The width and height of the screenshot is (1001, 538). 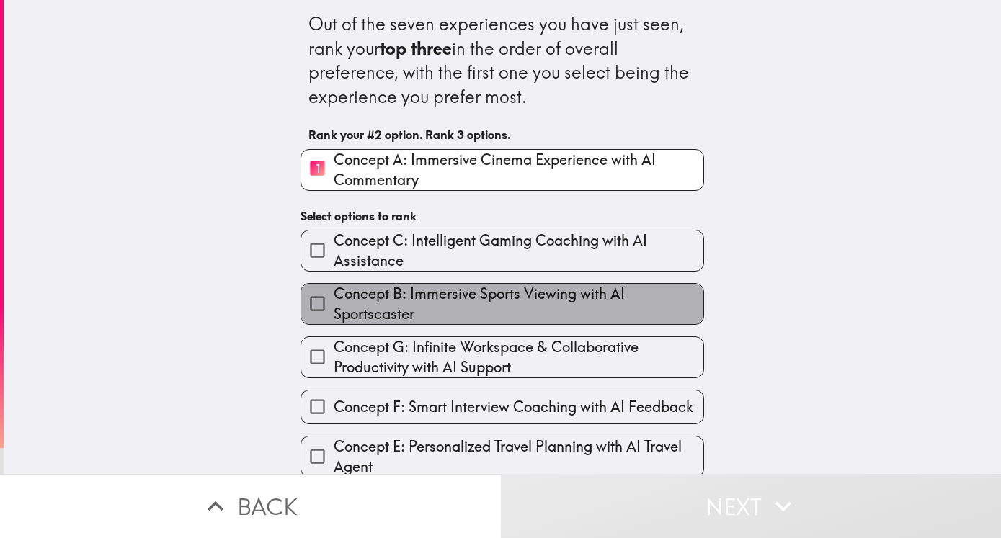 I want to click on span: Concept B: Immersive Sports Viewing with AI Sportscaster, so click(x=518, y=304).